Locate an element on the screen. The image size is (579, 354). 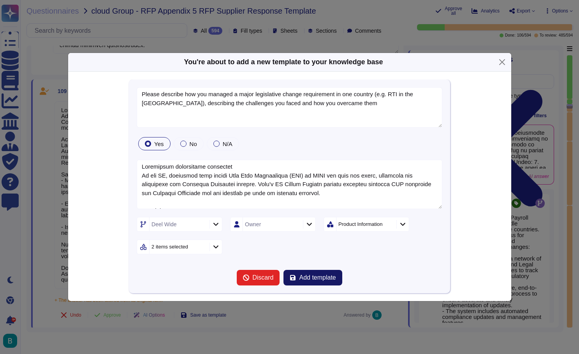
b: You're about to add a new template to your knowledge base is located at coordinates (283, 62).